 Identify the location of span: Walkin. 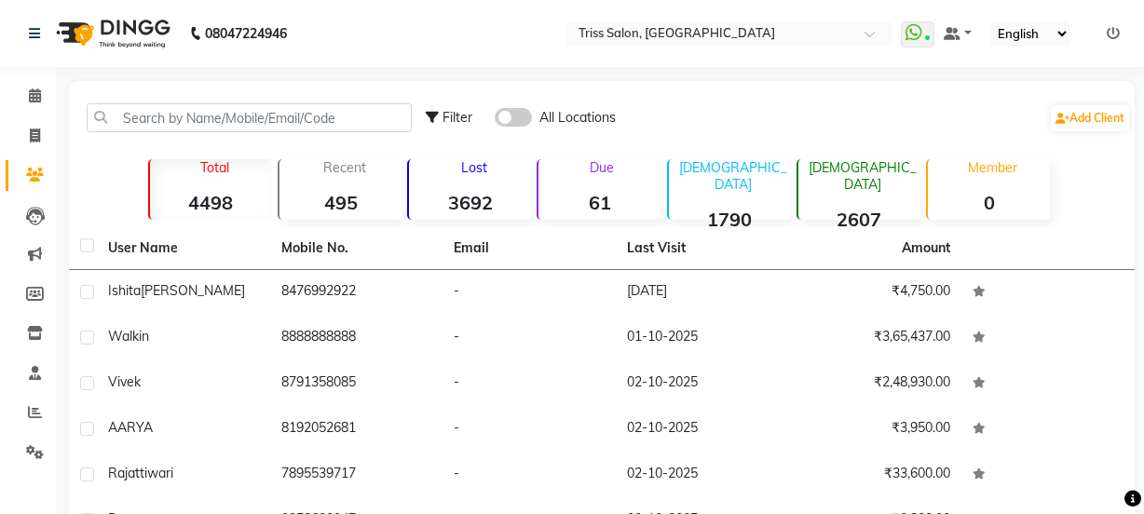
(129, 336).